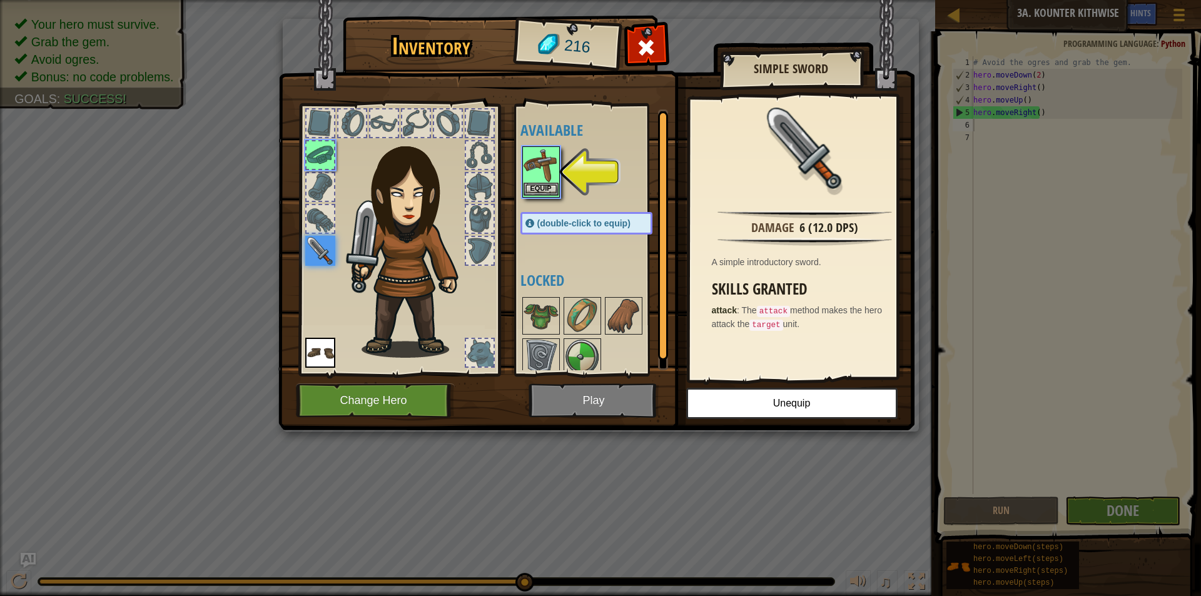 Image resolution: width=1201 pixels, height=596 pixels. Describe the element at coordinates (766, 325) in the screenshot. I see `code: target` at that location.